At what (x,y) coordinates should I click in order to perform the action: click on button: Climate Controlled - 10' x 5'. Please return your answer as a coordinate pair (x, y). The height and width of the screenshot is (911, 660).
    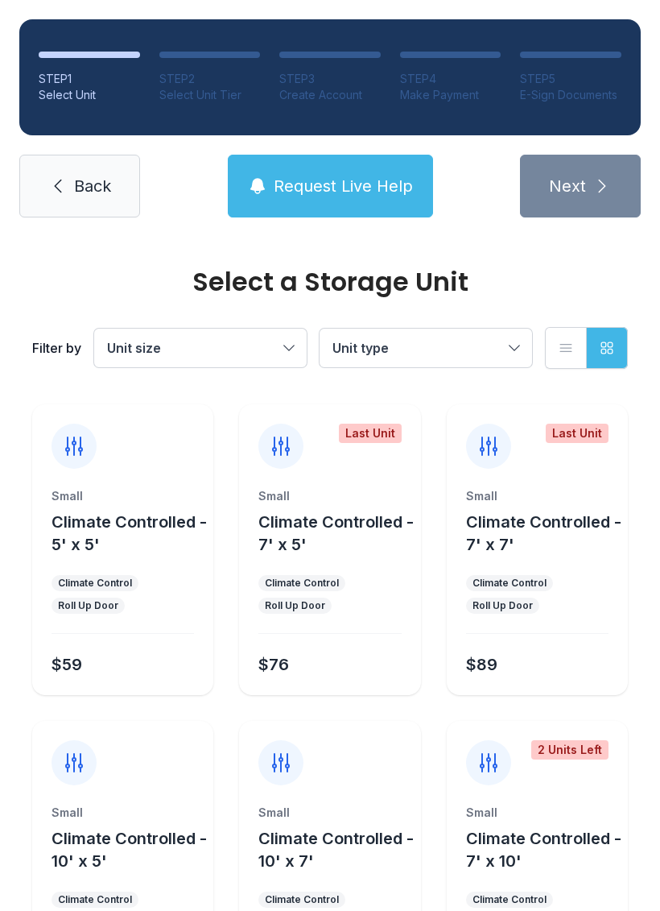
    Looking at the image, I should click on (129, 850).